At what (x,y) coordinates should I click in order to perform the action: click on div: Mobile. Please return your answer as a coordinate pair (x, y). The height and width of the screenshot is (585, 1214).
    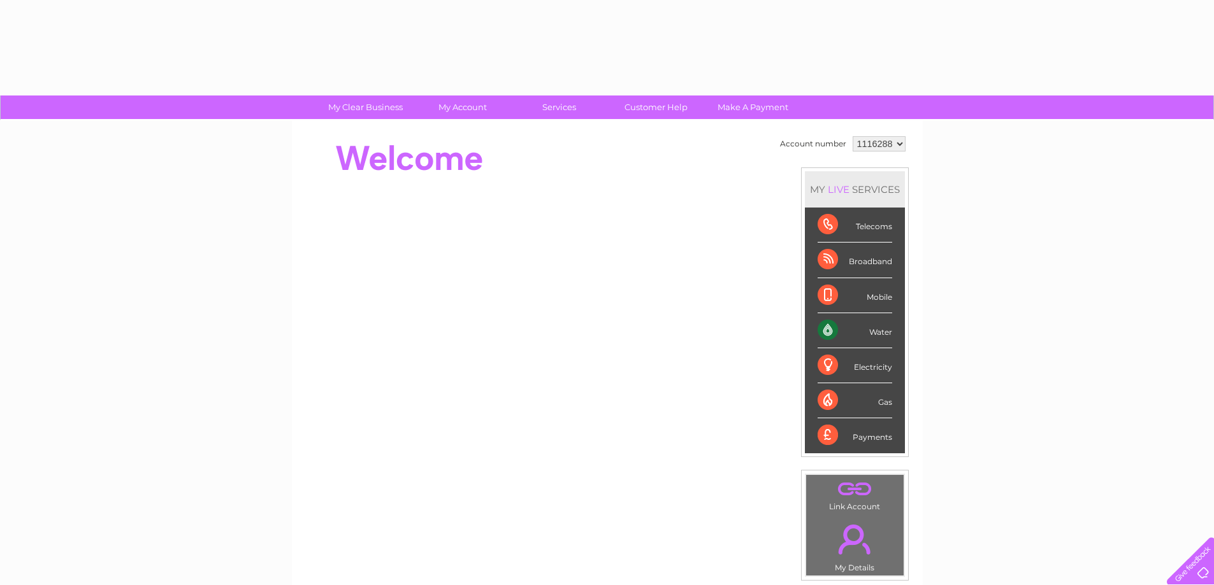
    Looking at the image, I should click on (854, 296).